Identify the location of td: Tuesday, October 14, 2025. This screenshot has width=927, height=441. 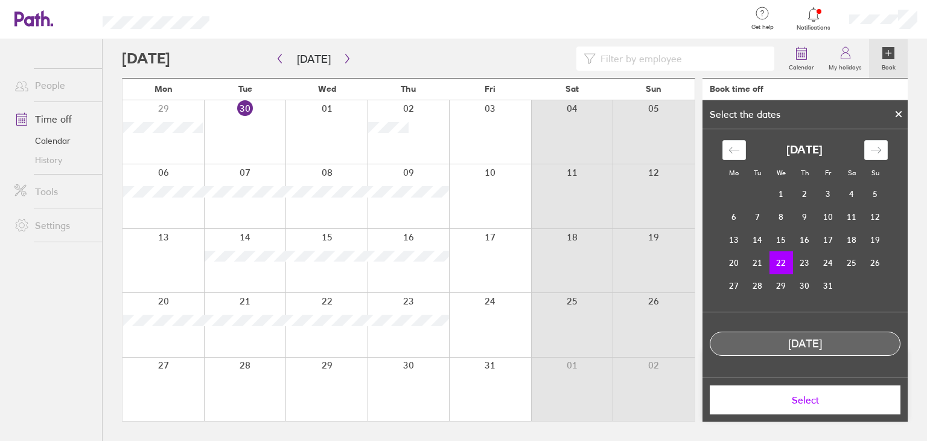
(757, 240).